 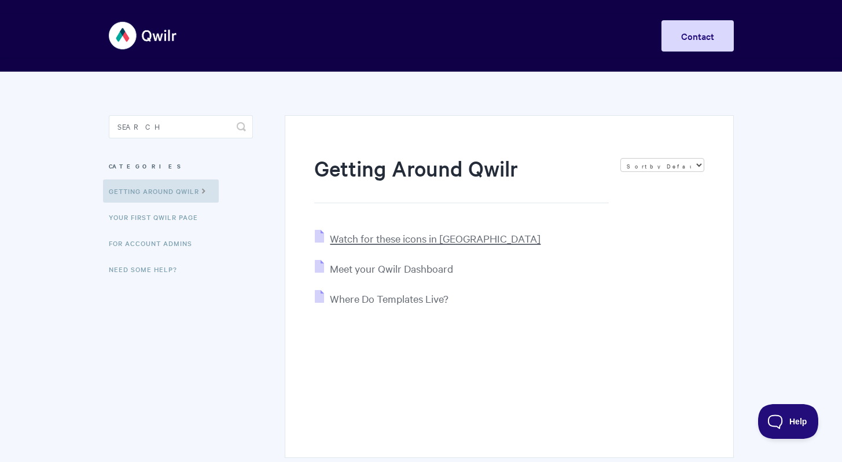 What do you see at coordinates (391, 268) in the screenshot?
I see `span: Meet your Qwilr Dashboard` at bounding box center [391, 268].